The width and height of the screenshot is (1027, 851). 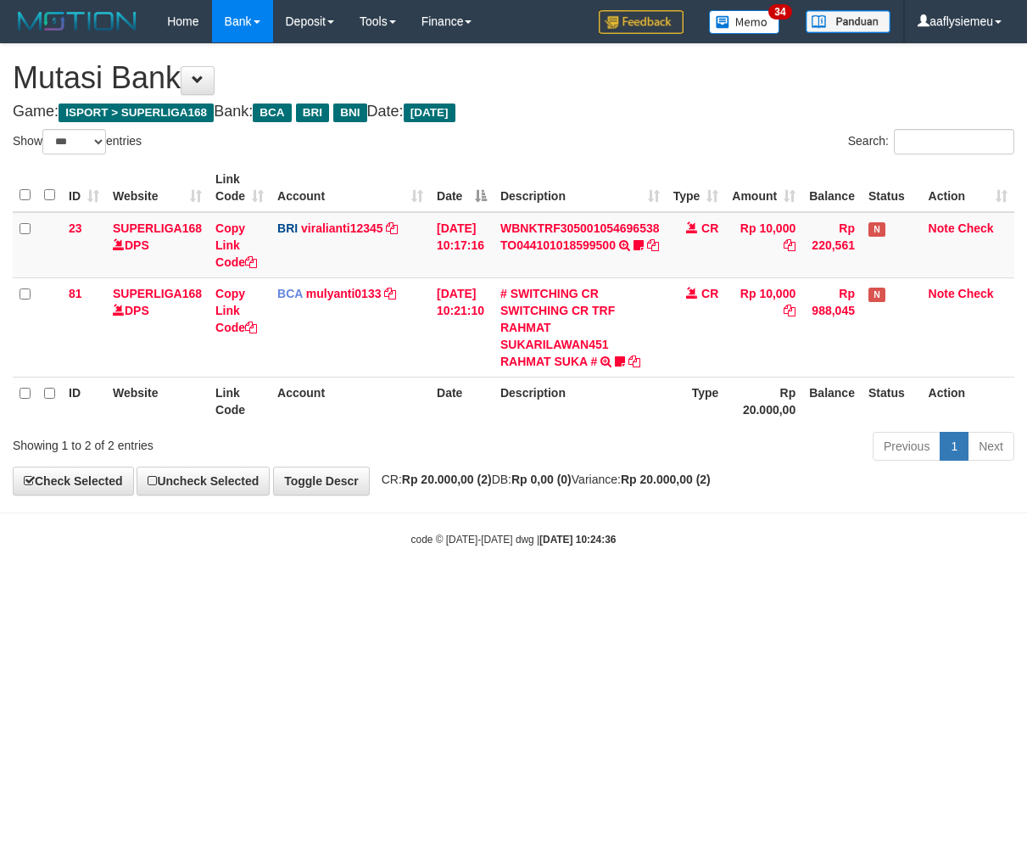 What do you see at coordinates (157, 400) in the screenshot?
I see `th: Website` at bounding box center [157, 400].